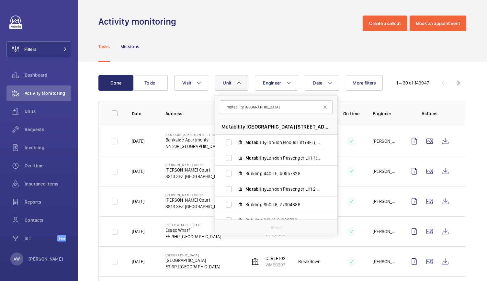 This screenshot has height=281, width=487. Describe the element at coordinates (283, 142) in the screenshot. I see `span: London Goods Lift (4FL), 19770041` at that location.